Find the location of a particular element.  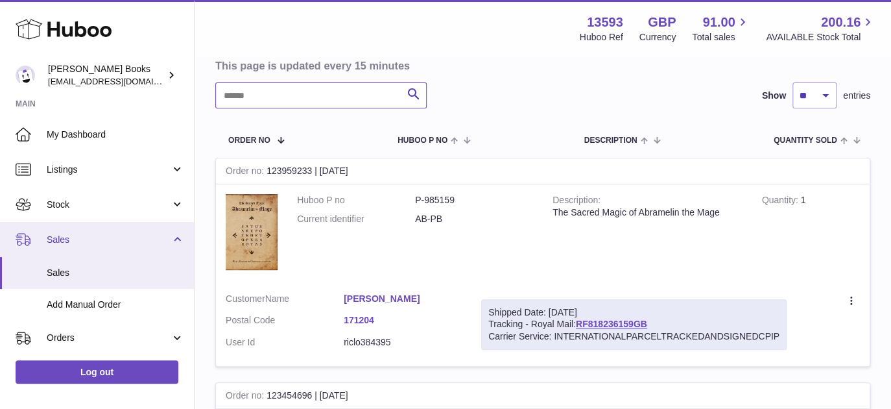

span: Add Manual Order is located at coordinates (115, 304).